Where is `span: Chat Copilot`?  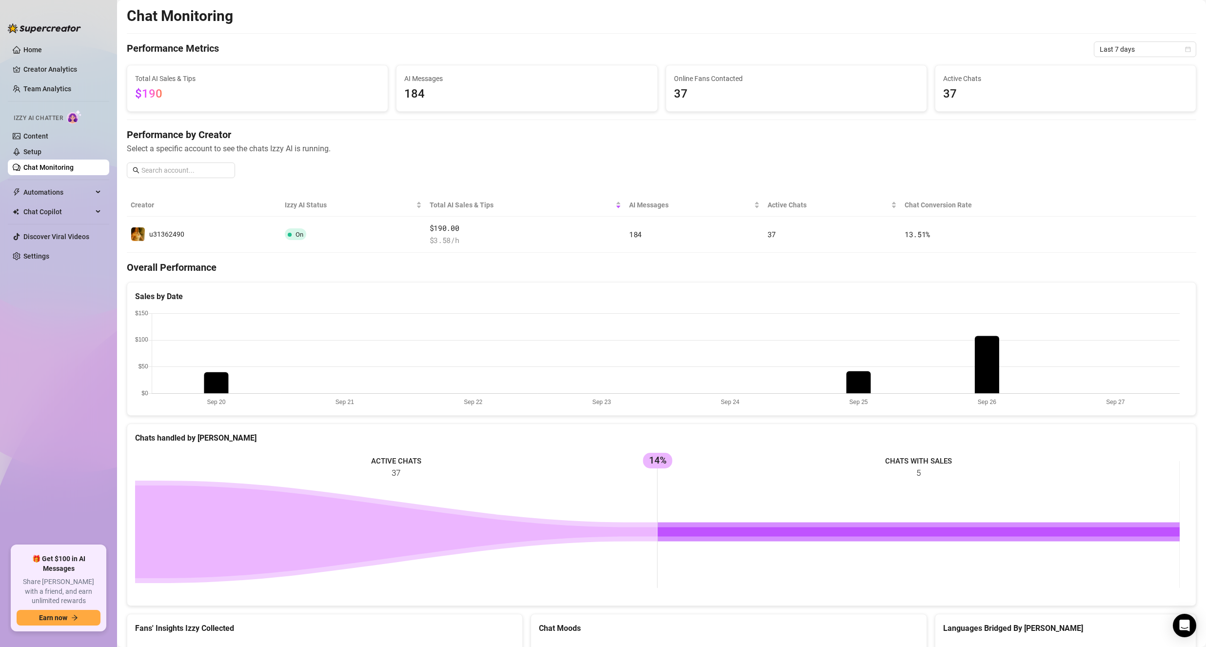
span: Chat Copilot is located at coordinates (58, 212).